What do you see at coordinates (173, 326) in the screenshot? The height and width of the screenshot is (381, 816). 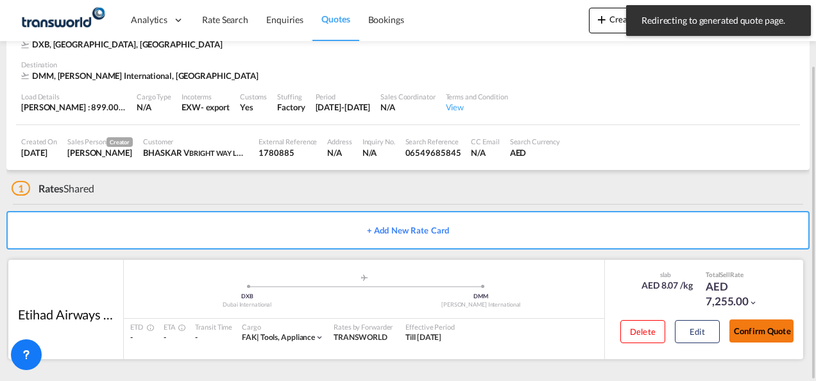 I see `div: ETA` at bounding box center [173, 326].